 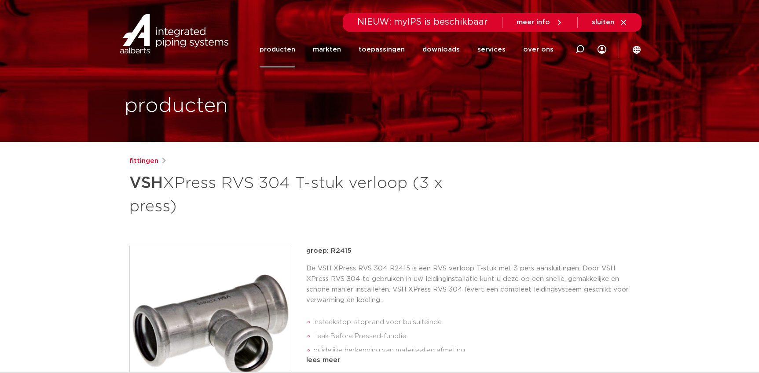 I want to click on span: sluiten, so click(x=603, y=22).